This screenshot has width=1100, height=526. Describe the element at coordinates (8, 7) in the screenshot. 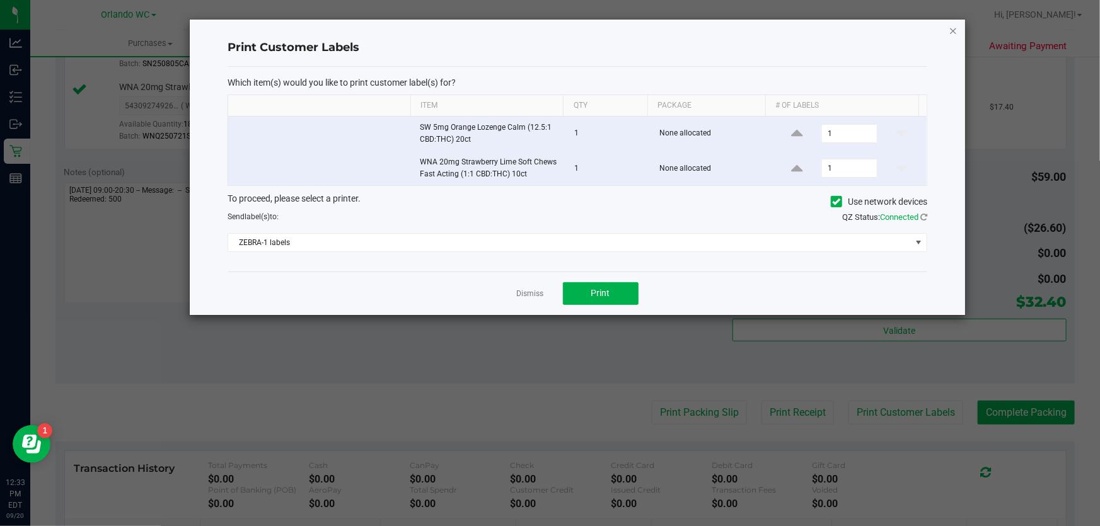

I see `span: 1` at that location.